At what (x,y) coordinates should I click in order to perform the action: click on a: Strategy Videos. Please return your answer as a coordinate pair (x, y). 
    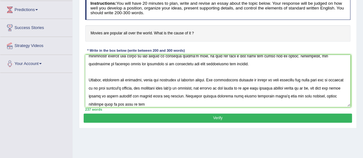
    Looking at the image, I should click on (36, 45).